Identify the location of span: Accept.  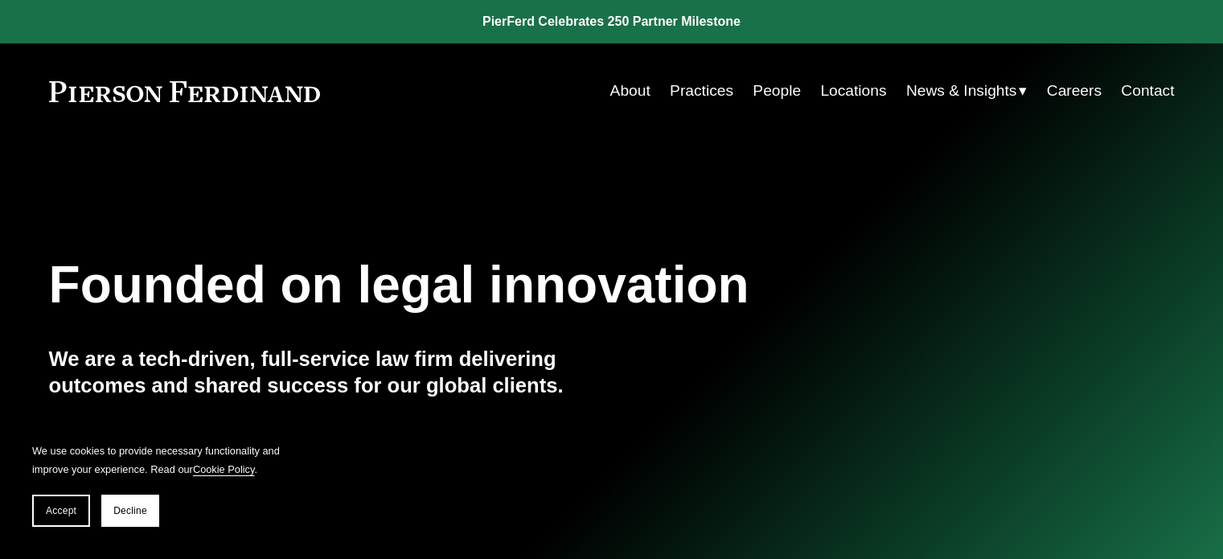
(61, 511).